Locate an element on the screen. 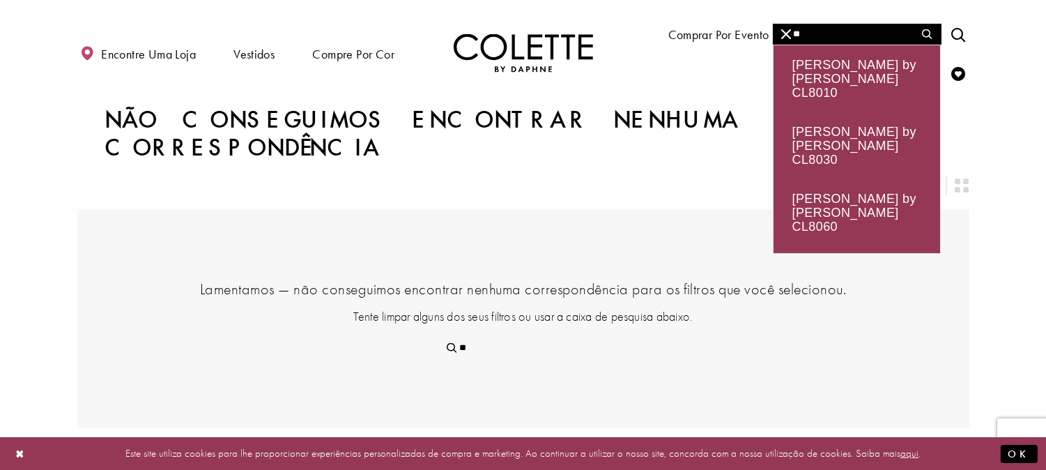  a: Alternar pesquisa is located at coordinates (958, 33).